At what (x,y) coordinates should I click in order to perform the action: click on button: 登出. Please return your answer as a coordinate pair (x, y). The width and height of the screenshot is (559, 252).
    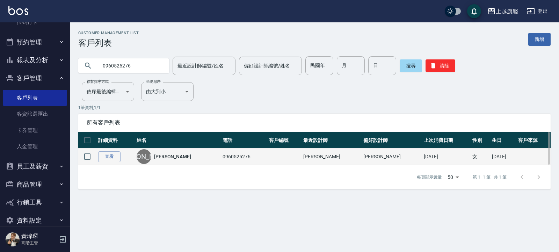
    Looking at the image, I should click on (537, 11).